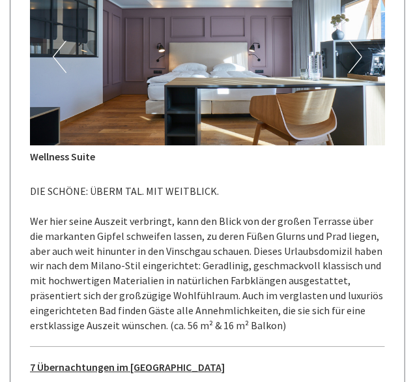  What do you see at coordinates (355, 57) in the screenshot?
I see `button: Next` at bounding box center [355, 57].